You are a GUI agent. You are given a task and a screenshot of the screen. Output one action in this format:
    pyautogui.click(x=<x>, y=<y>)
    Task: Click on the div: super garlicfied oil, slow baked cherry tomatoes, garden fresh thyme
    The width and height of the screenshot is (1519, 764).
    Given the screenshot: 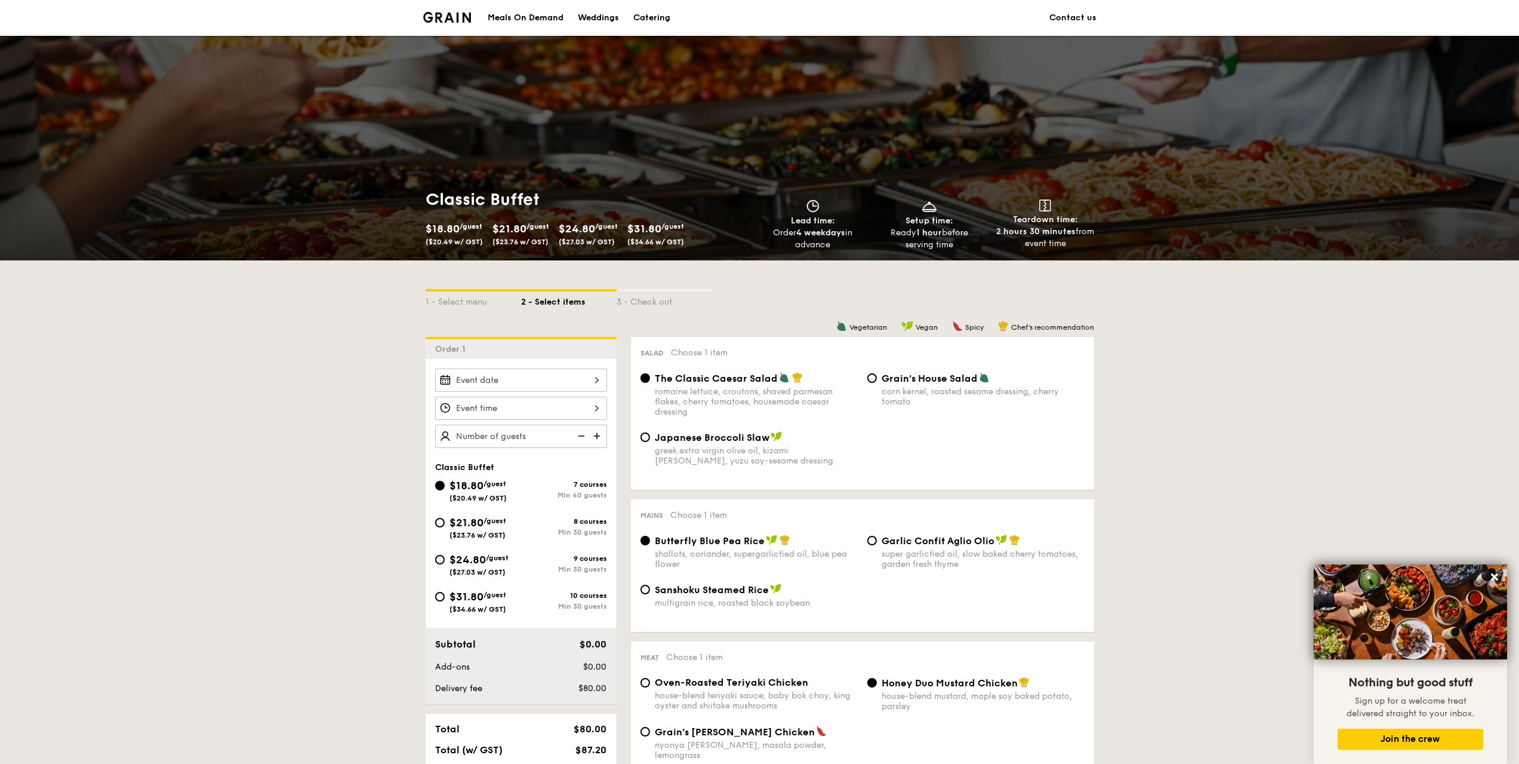 What is the action you would take?
    pyautogui.click(x=983, y=559)
    